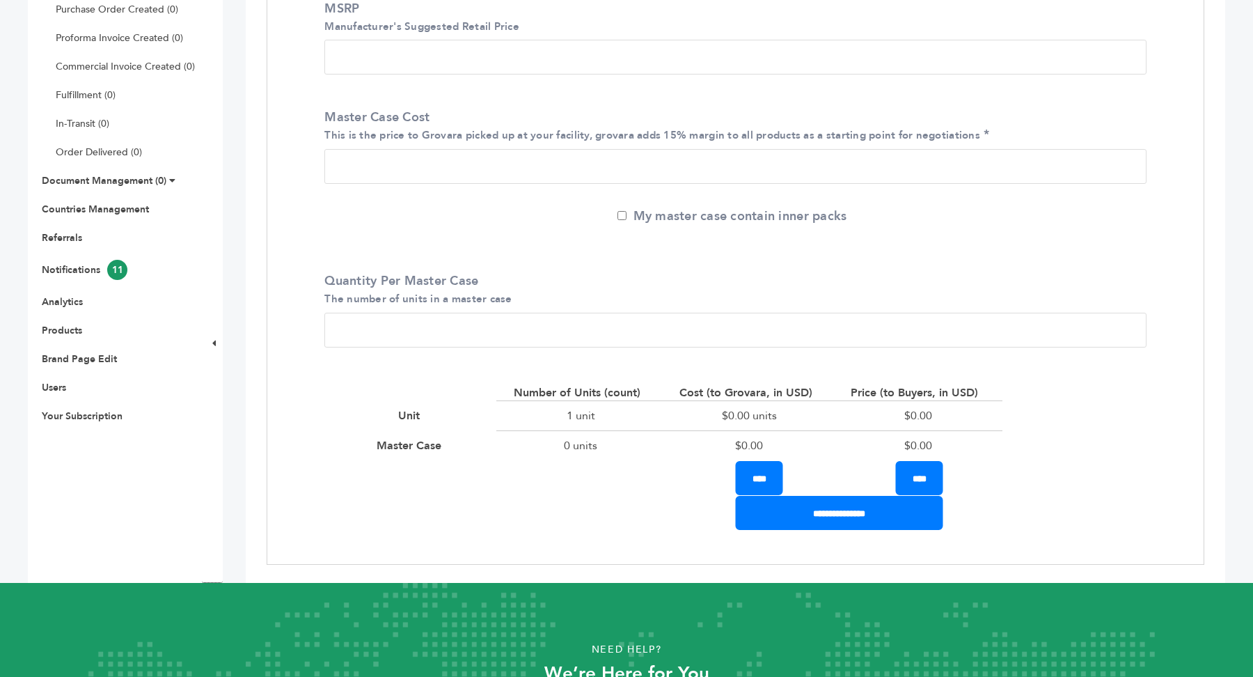 The width and height of the screenshot is (1253, 677). Describe the element at coordinates (418, 299) in the screenshot. I see `small: The number of units in a master case` at that location.